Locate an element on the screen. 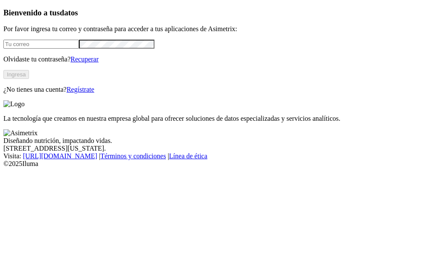 The width and height of the screenshot is (437, 259). a: Recuperar is located at coordinates (84, 59).